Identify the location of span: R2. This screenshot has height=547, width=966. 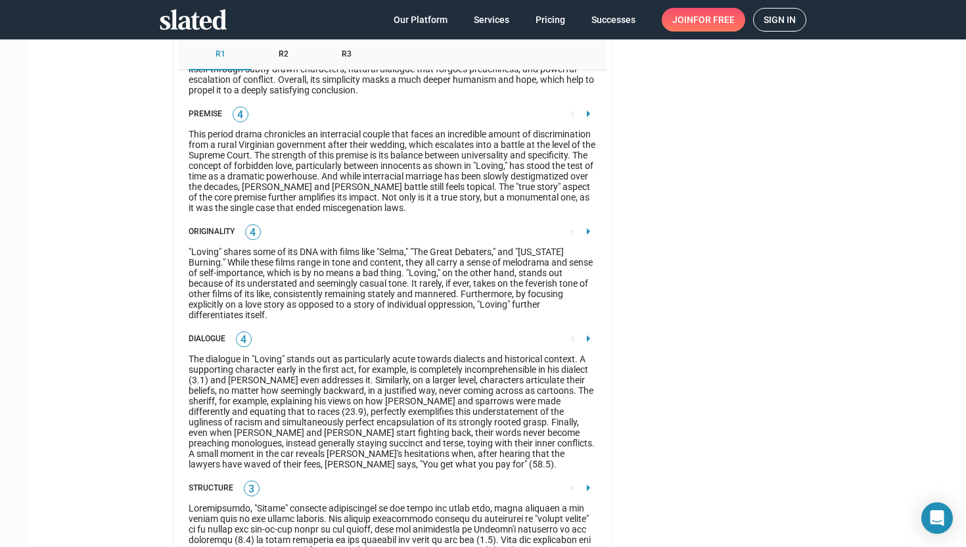
(283, 55).